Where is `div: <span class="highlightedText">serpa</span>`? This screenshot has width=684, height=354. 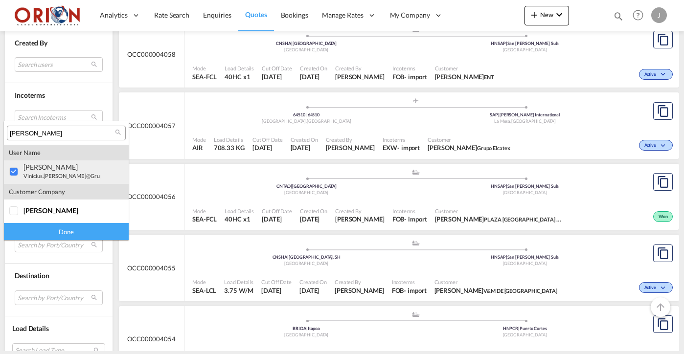 div: <span class="highlightedText">serpa</span> is located at coordinates (62, 211).